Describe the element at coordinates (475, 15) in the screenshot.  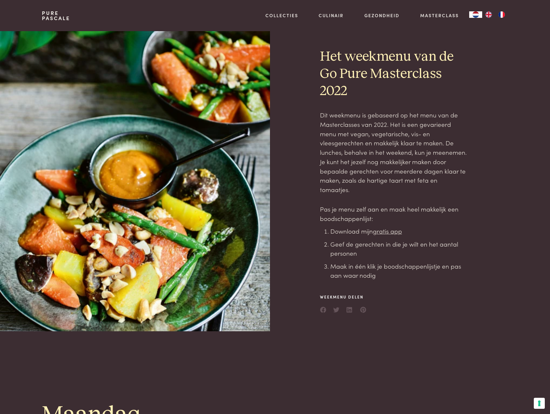
I see `div: Language` at that location.